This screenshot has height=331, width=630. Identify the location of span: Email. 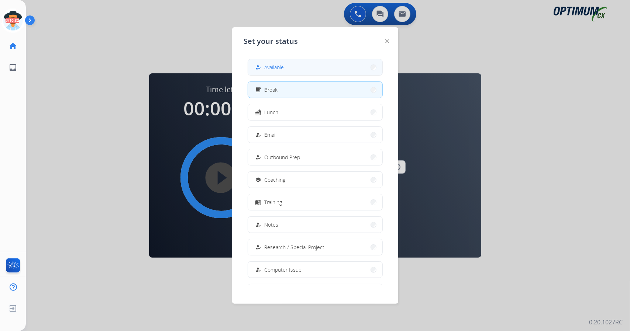
(271, 135).